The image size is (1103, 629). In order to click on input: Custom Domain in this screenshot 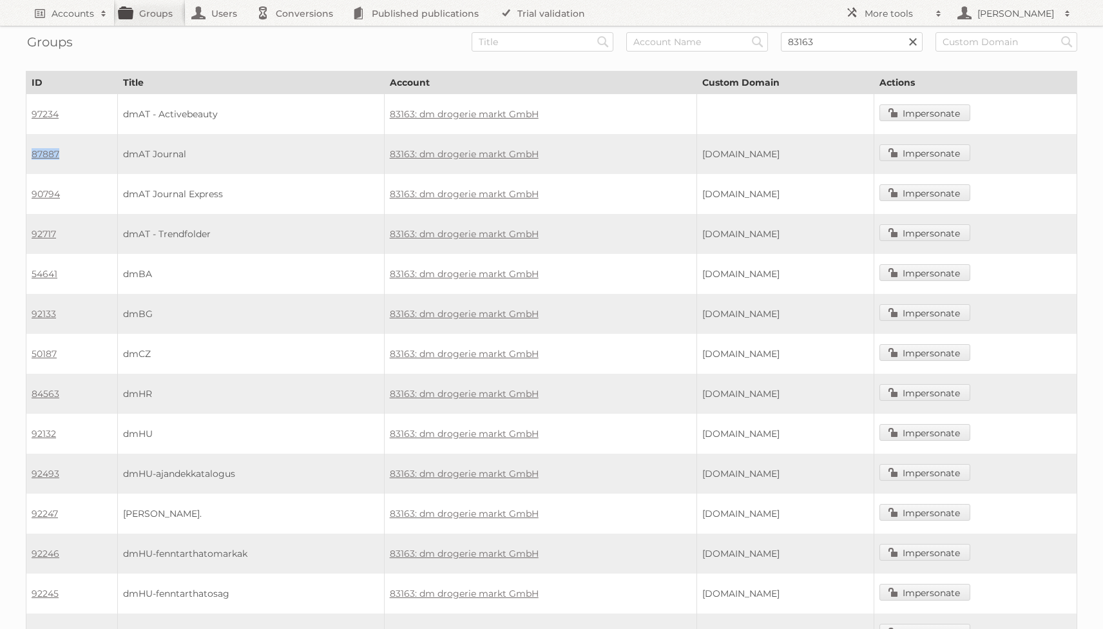, I will do `click(1006, 42)`.